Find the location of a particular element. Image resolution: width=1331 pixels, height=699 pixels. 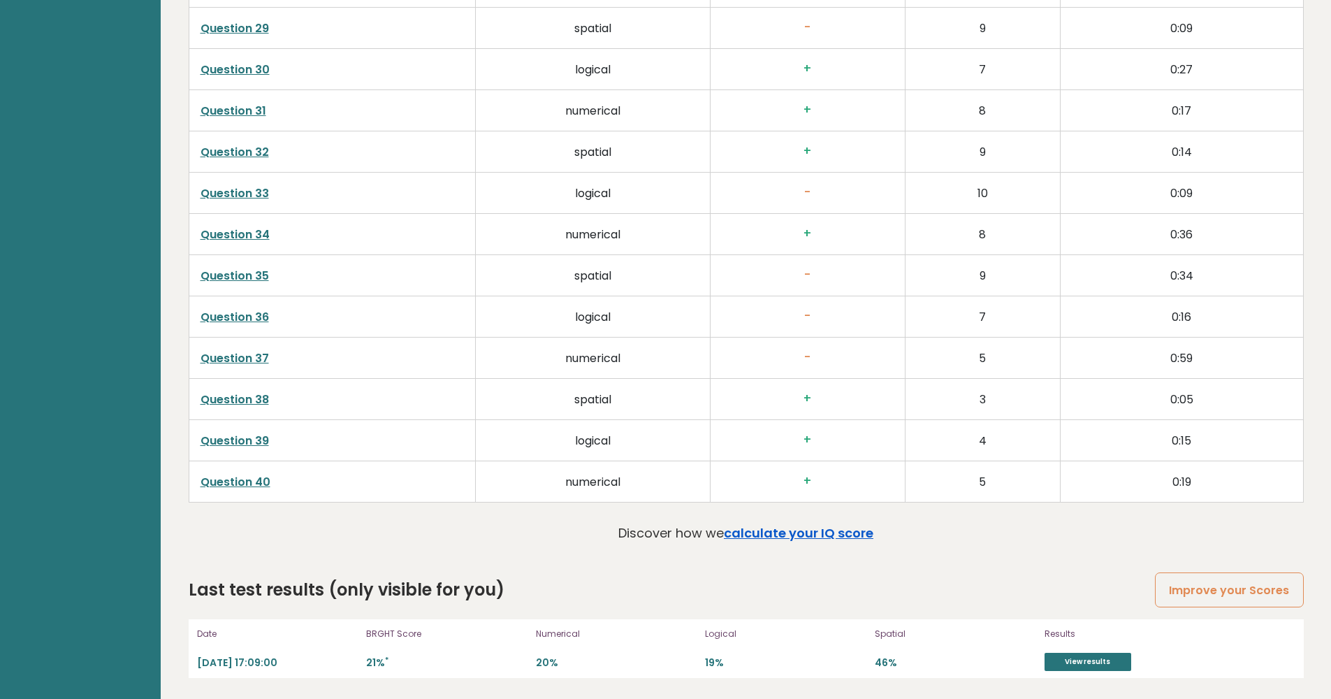

td: 0:17 is located at coordinates (1182, 110).